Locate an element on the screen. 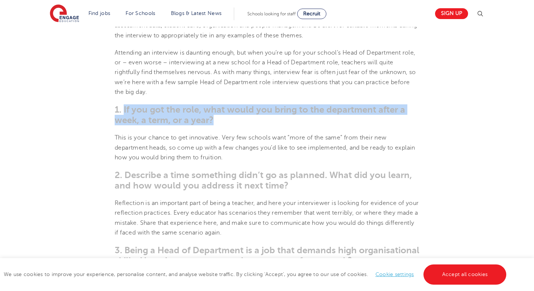 The image size is (534, 291). a: Sign up is located at coordinates (451, 13).